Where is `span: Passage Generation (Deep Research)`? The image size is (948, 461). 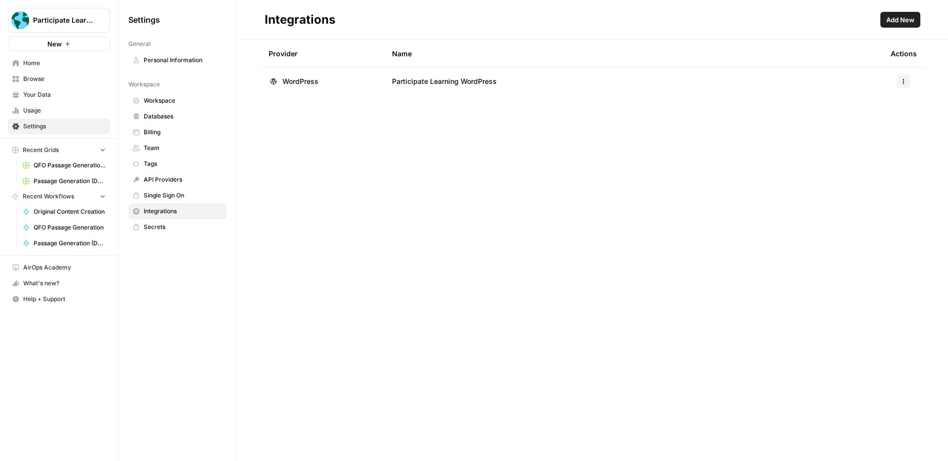
span: Passage Generation (Deep Research) is located at coordinates (70, 243).